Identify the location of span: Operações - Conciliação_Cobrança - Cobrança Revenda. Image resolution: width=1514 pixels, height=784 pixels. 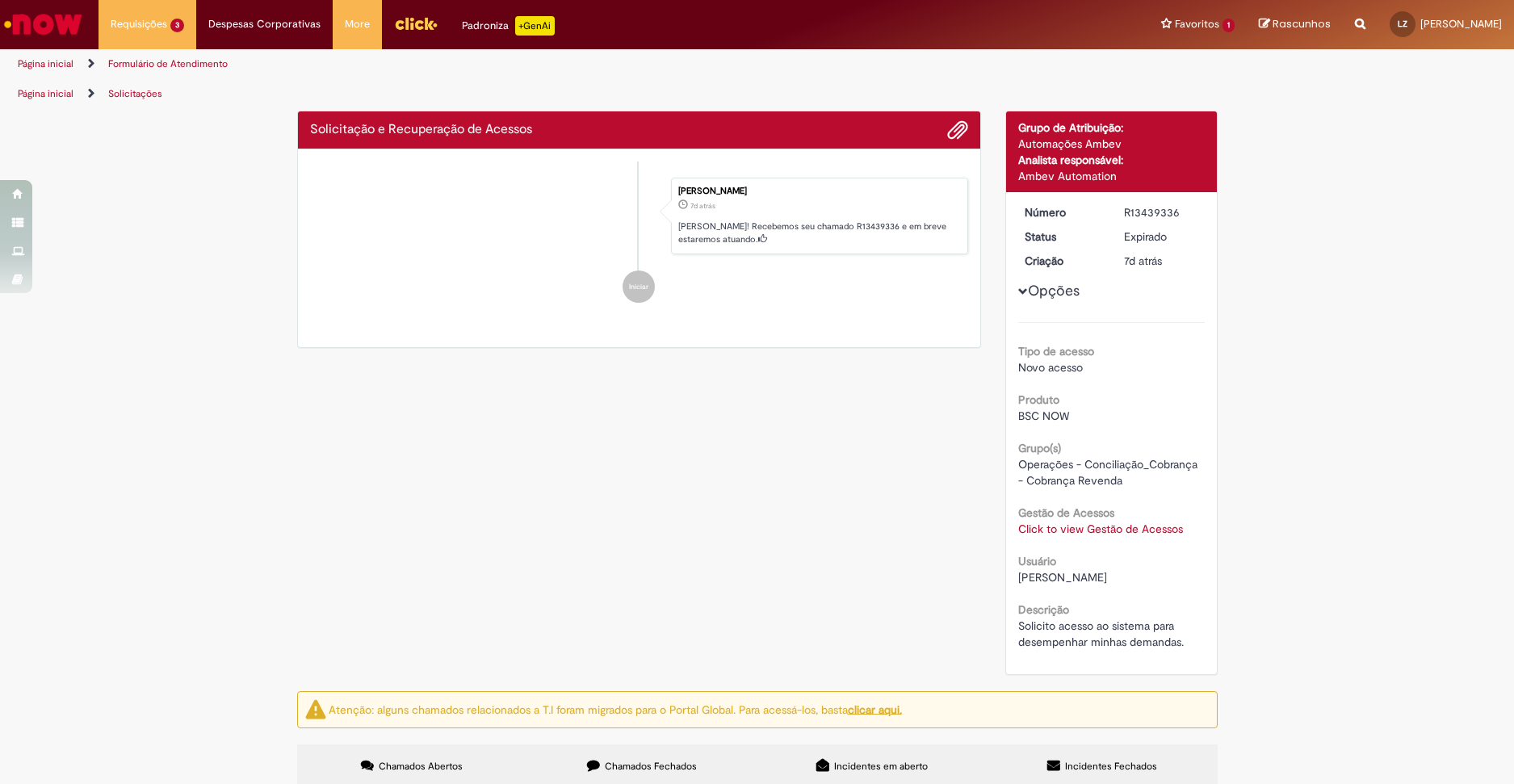
(1109, 473).